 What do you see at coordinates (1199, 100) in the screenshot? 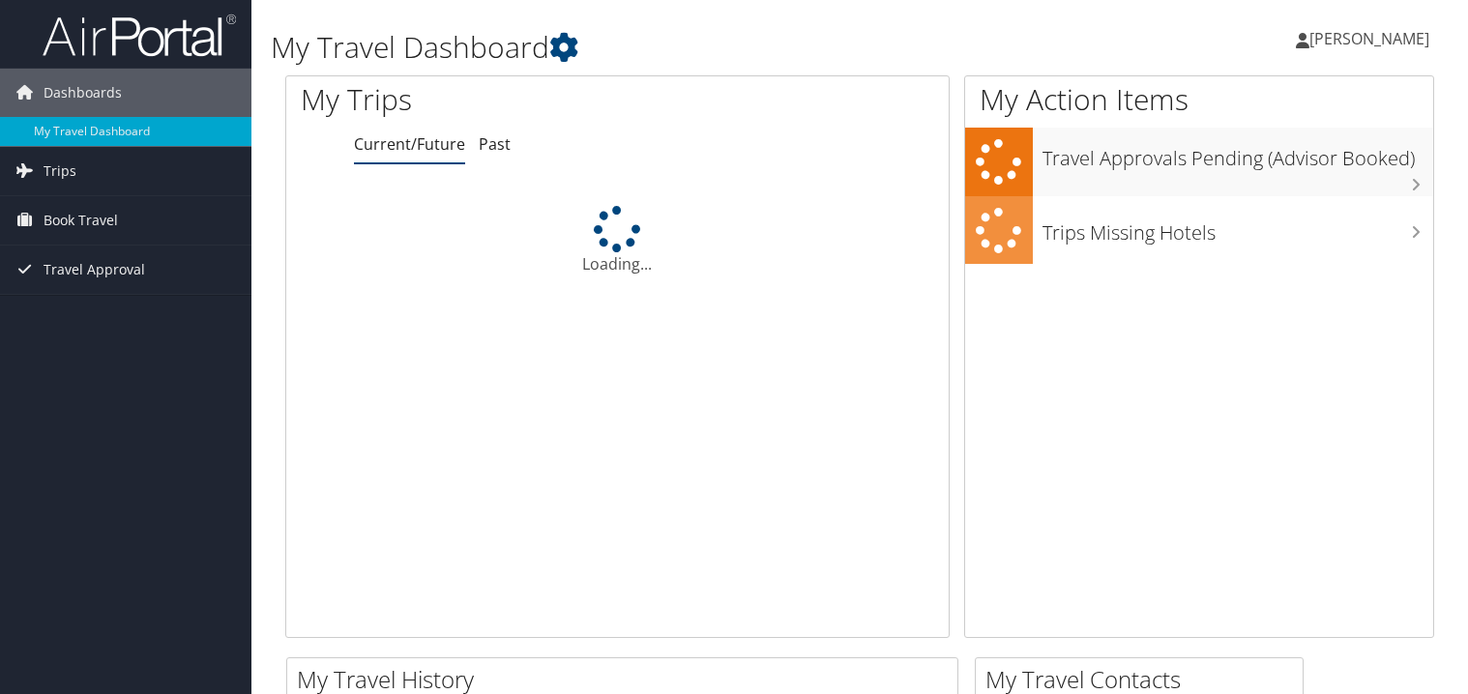
I see `h1: My Action Items` at bounding box center [1199, 100].